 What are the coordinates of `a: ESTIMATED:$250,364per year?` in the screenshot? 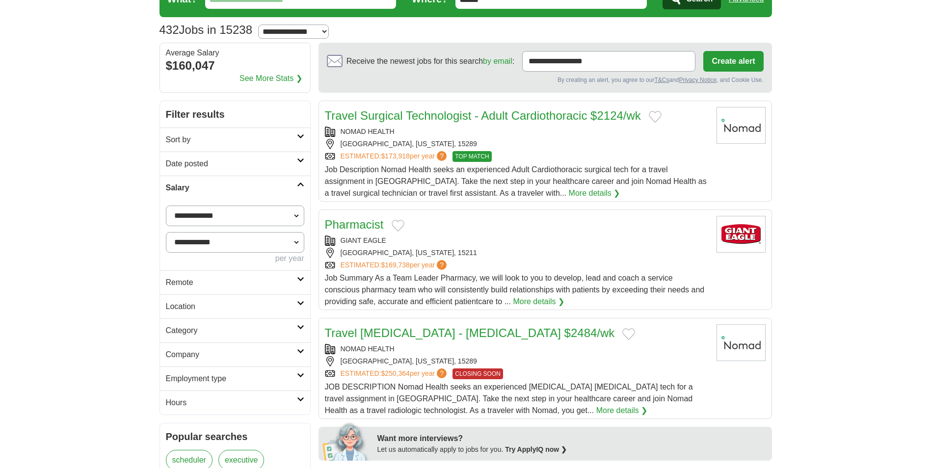 It's located at (395, 374).